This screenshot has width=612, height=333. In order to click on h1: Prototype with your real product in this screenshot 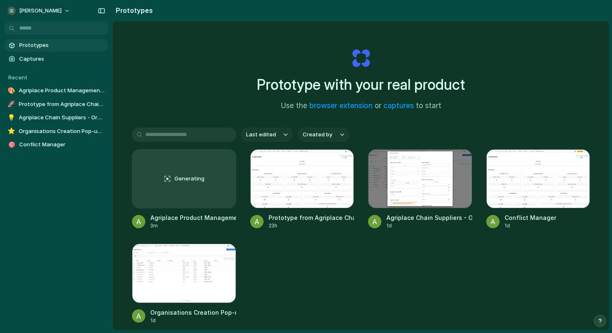, I will do `click(361, 84)`.